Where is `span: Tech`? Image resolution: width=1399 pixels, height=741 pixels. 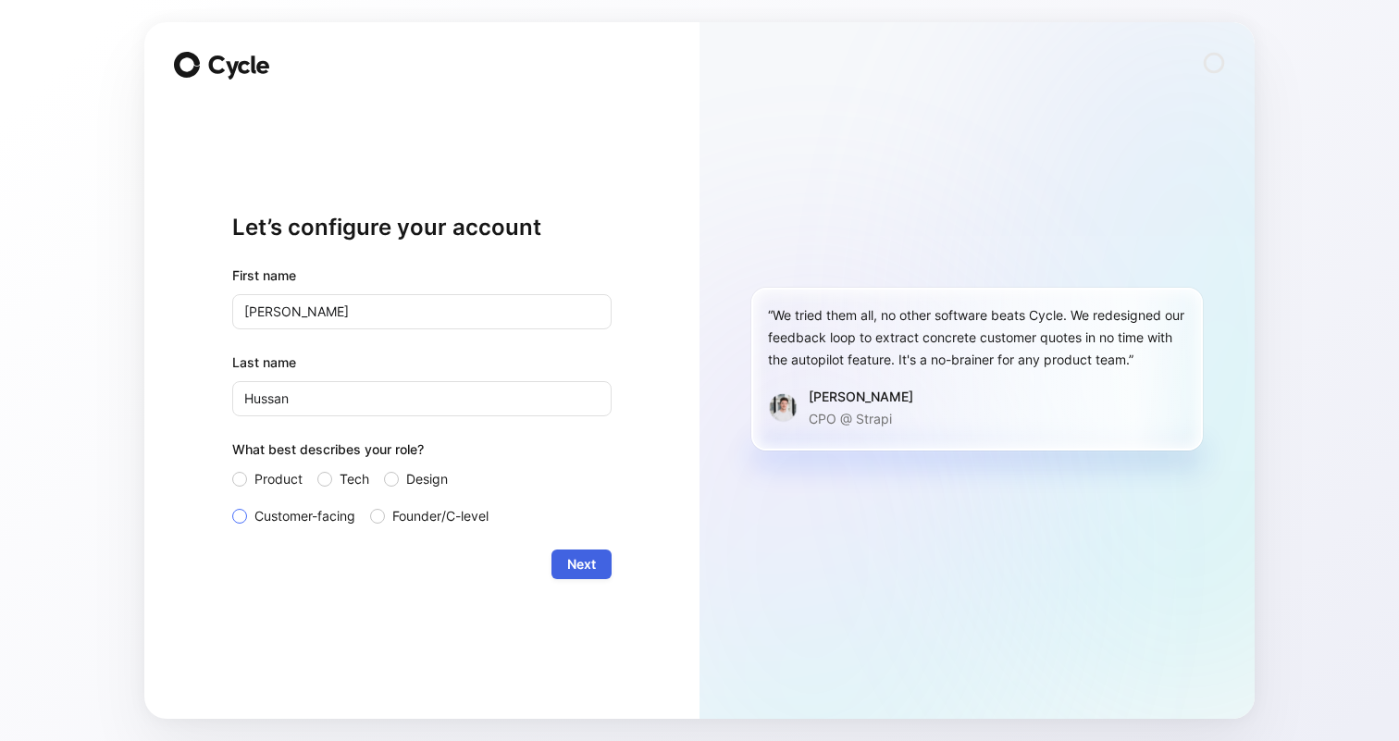
span: Tech is located at coordinates (354, 479).